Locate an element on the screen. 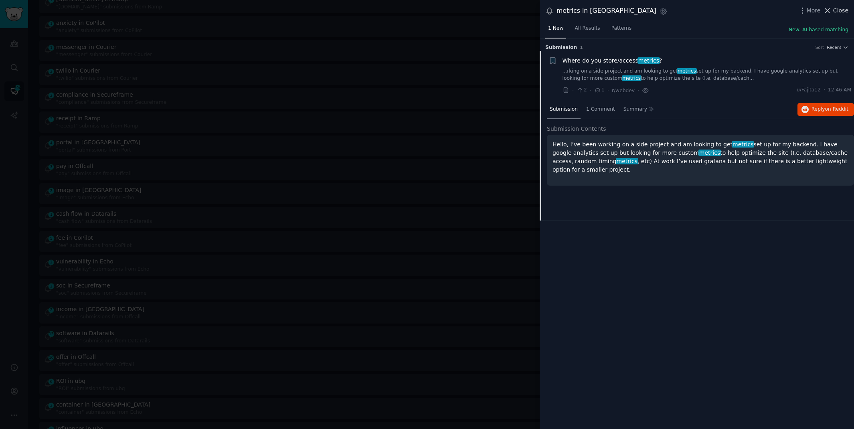  button: More is located at coordinates (809, 10).